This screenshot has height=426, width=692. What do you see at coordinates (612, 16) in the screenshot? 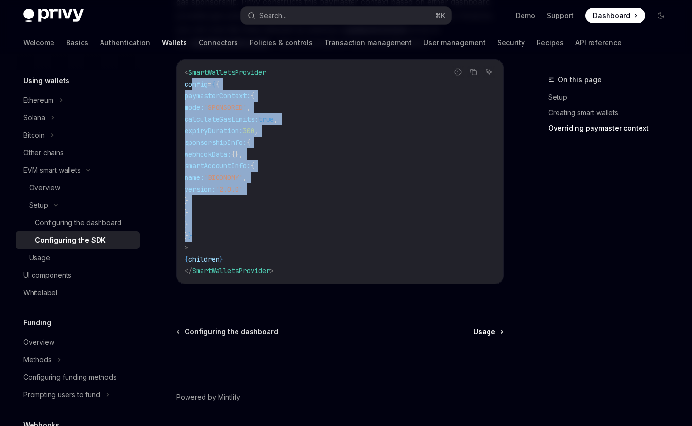
I see `span: Dashboard` at bounding box center [612, 16].